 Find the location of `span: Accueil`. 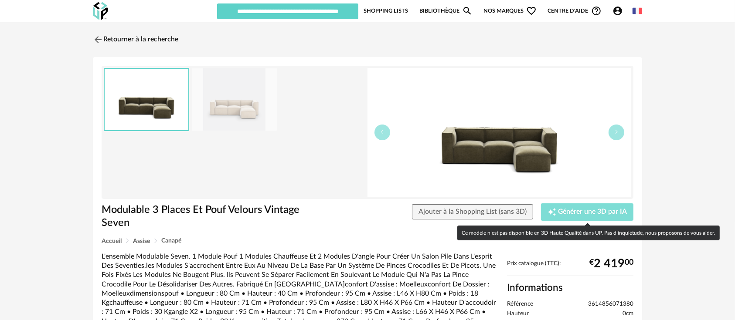

span: Accueil is located at coordinates (112, 241).